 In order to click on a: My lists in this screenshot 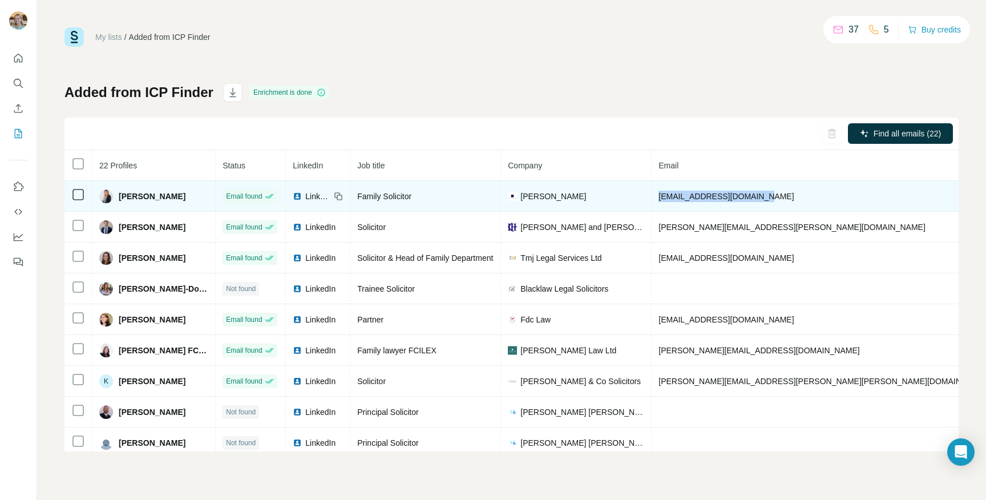, I will do `click(108, 37)`.